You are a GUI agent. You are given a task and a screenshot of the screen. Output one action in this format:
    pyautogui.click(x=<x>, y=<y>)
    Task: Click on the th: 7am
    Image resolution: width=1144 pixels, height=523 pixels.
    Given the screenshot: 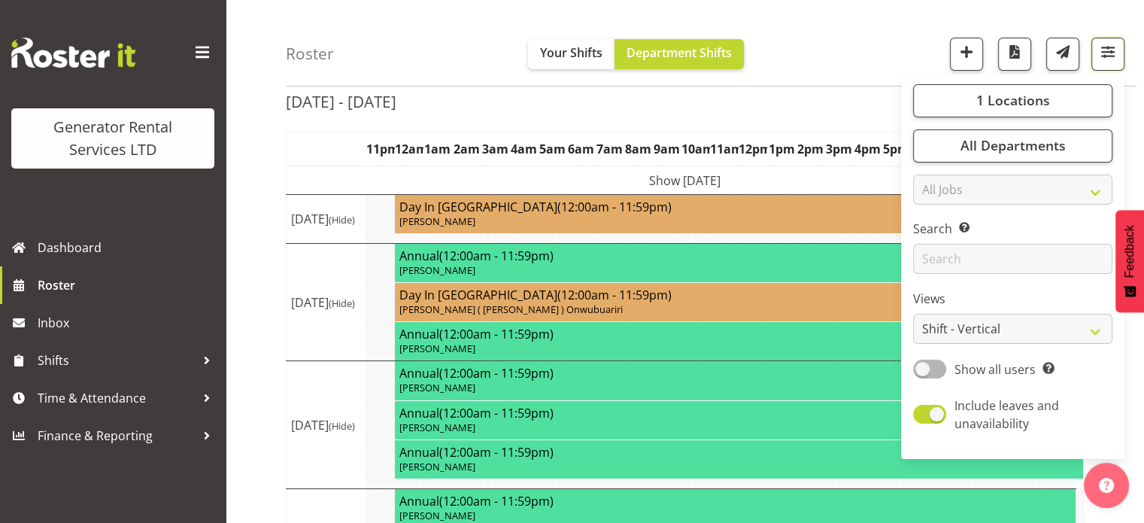 What is the action you would take?
    pyautogui.click(x=610, y=149)
    